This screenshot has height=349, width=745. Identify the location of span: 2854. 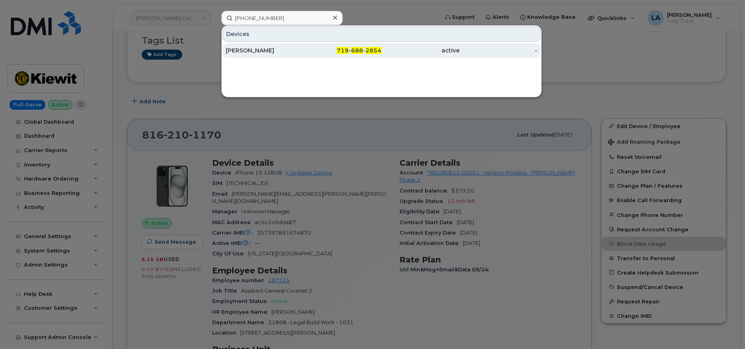
(373, 50).